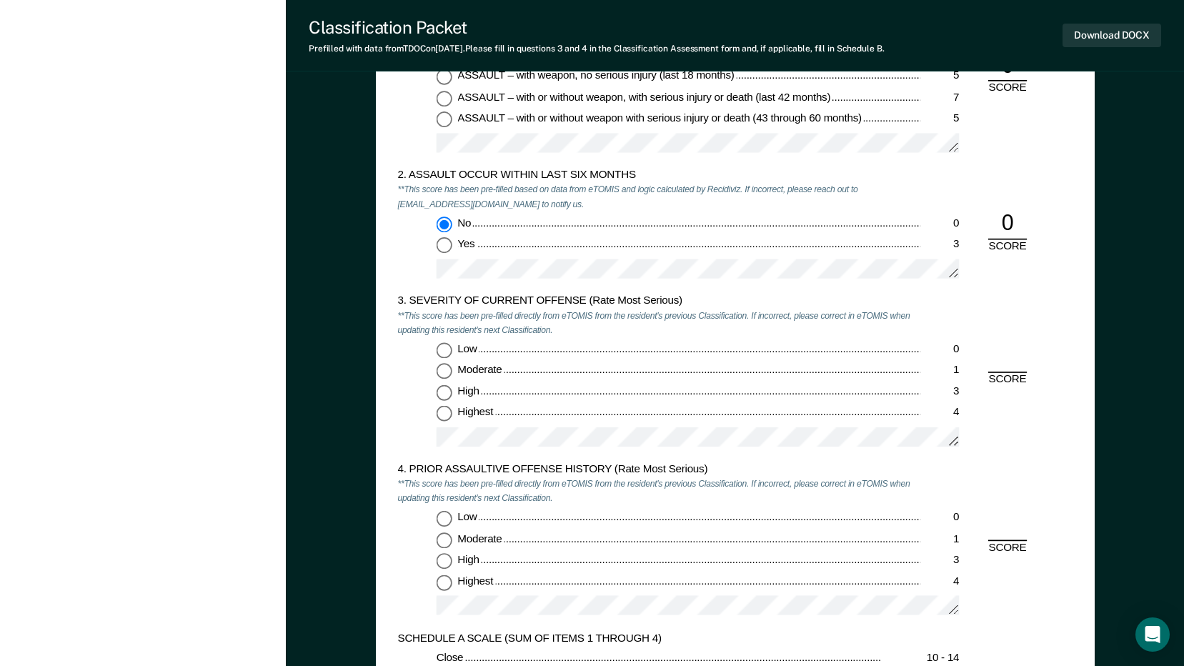 This screenshot has height=666, width=1184. I want to click on span: No, so click(465, 222).